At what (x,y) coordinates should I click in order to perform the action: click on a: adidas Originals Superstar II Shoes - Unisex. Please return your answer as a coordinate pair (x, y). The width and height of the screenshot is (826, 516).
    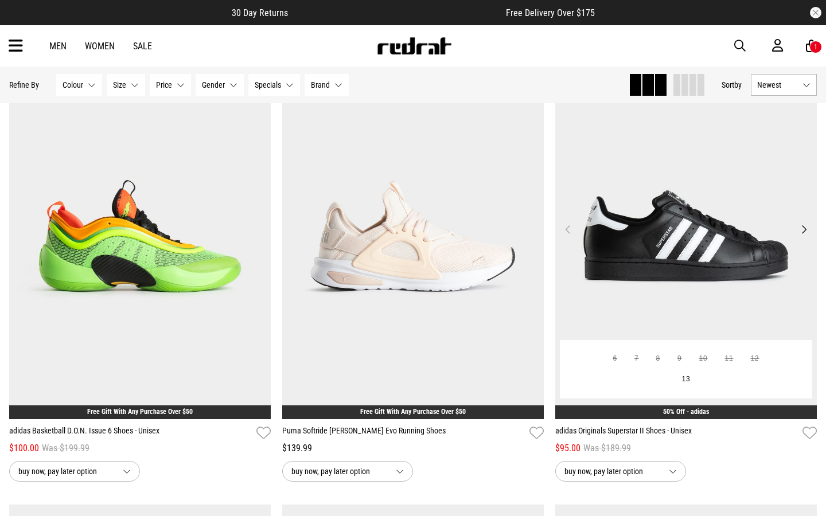
    Looking at the image, I should click on (676, 433).